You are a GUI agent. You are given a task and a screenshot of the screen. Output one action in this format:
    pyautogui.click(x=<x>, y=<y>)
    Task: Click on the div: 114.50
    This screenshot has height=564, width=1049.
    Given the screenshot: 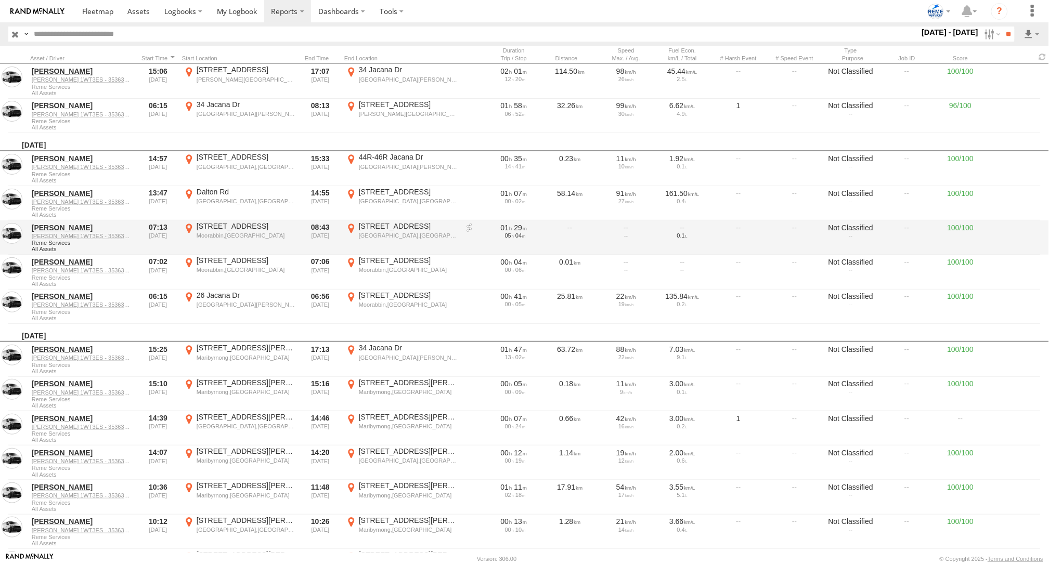 What is the action you would take?
    pyautogui.click(x=570, y=81)
    